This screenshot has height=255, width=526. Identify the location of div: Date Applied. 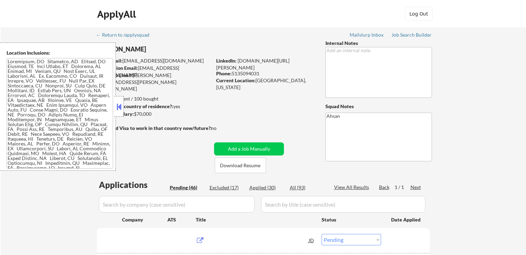
(407, 220).